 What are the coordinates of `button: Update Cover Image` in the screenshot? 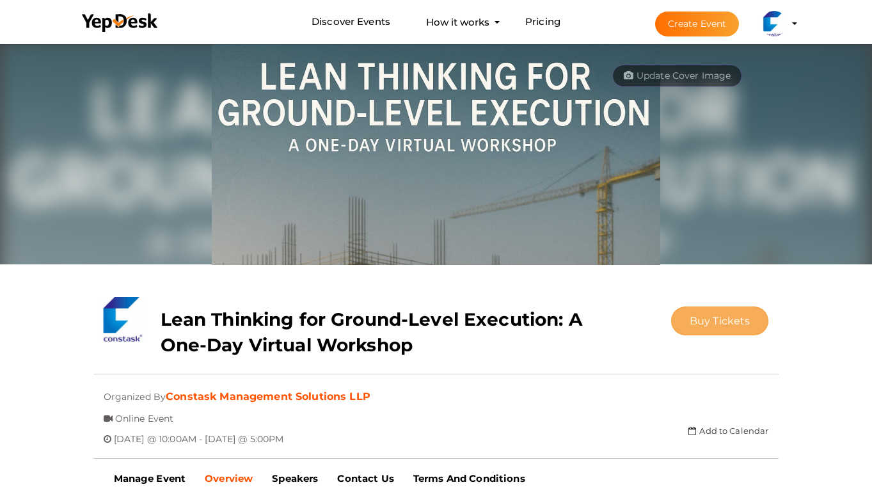 It's located at (677, 75).